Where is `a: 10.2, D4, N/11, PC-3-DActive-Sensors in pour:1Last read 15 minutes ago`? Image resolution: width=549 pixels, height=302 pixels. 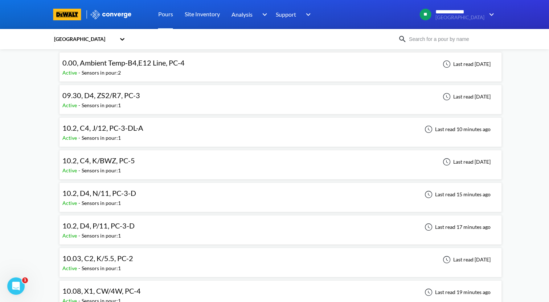 a: 10.2, D4, N/11, PC-3-DActive-Sensors in pour:1Last read 15 minutes ago is located at coordinates (280, 194).